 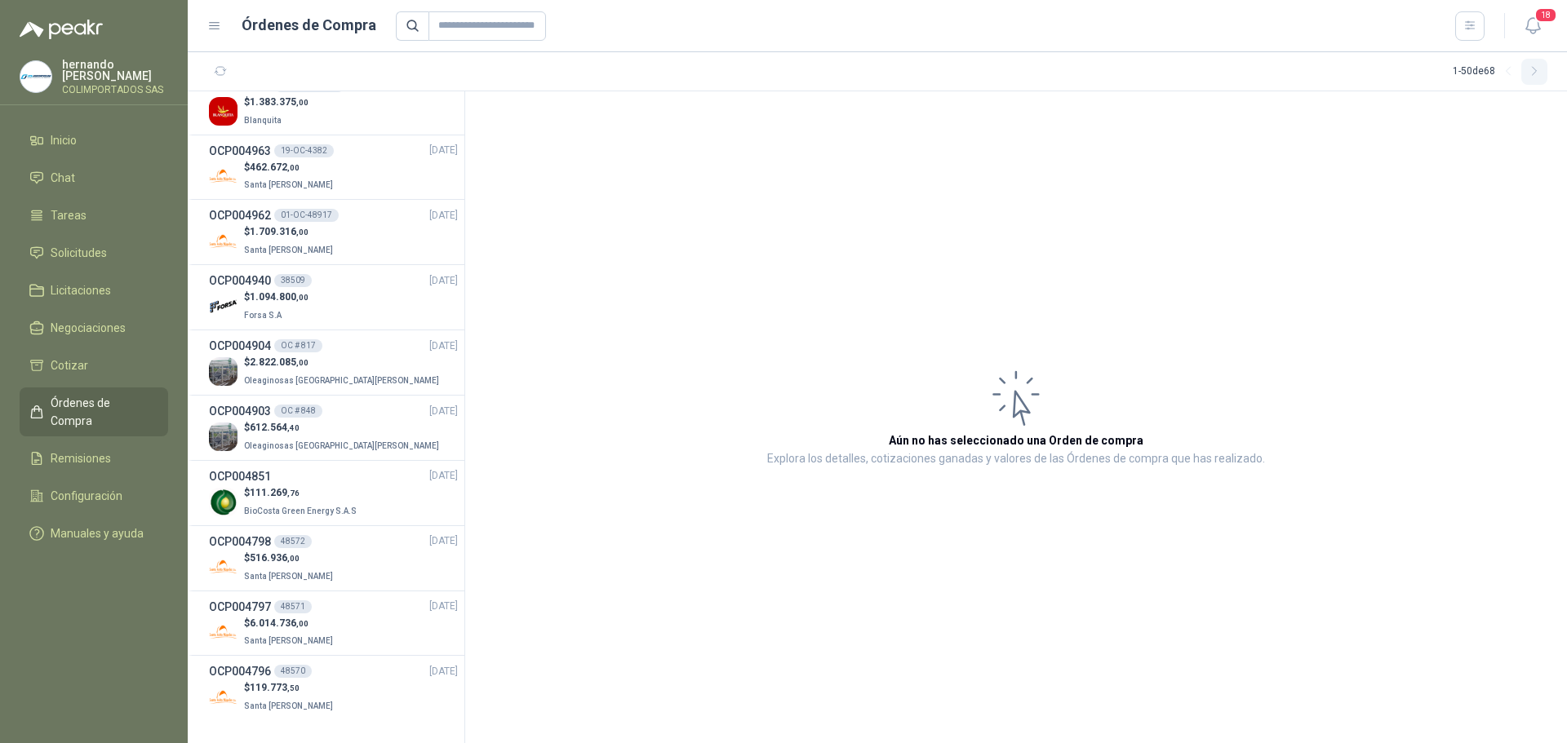 I want to click on div: 48571, so click(x=293, y=607).